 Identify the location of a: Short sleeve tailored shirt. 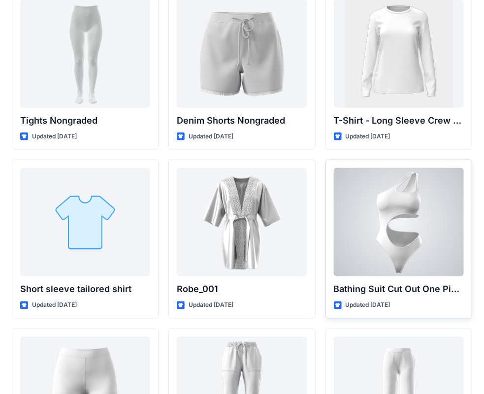
(85, 222).